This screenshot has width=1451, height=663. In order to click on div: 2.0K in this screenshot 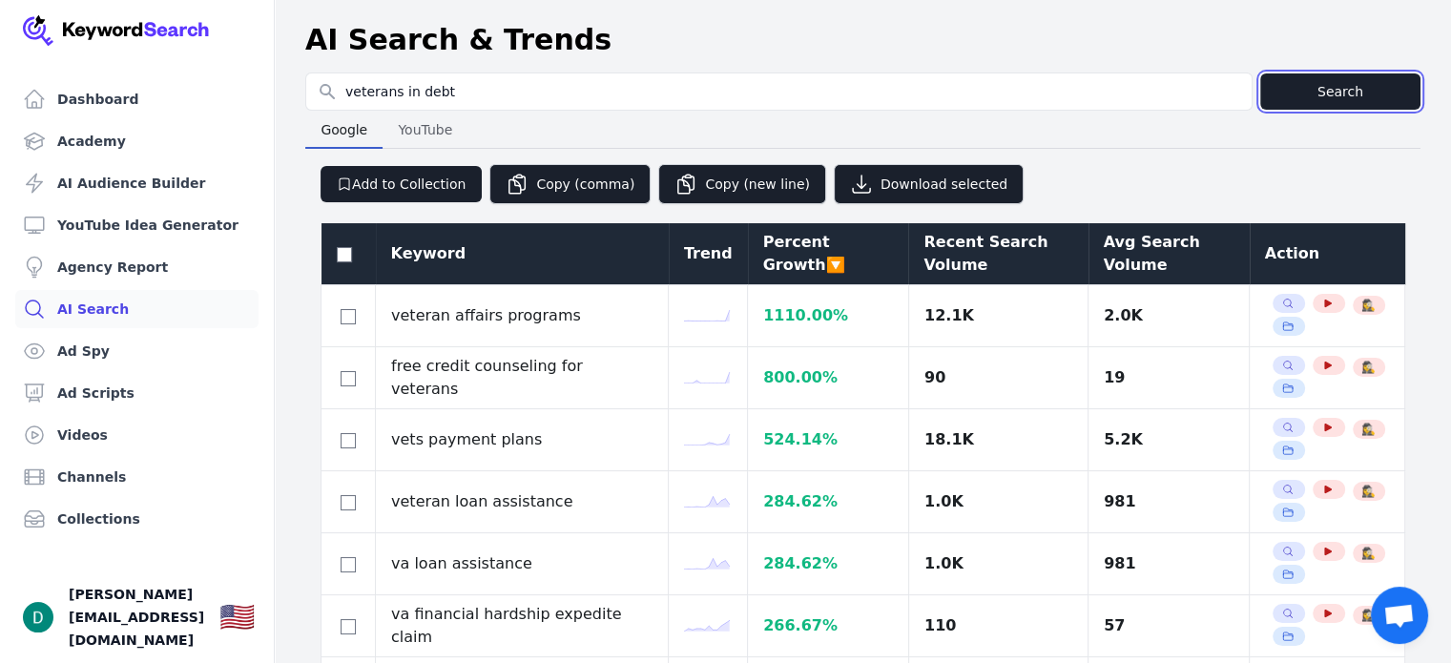, I will do `click(1168, 316)`.